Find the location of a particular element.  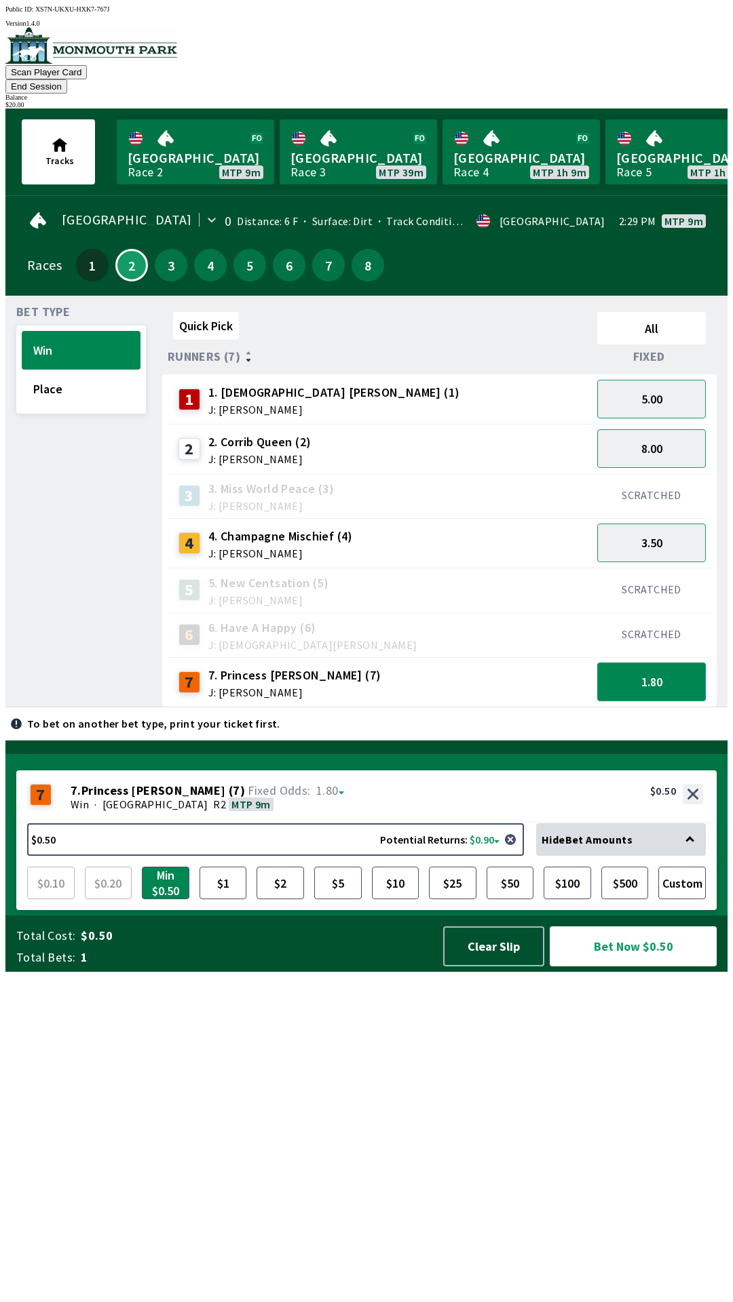

span: All is located at coordinates (651, 328).